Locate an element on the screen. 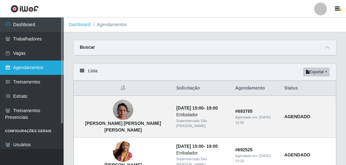  strong: Buscar is located at coordinates (87, 47).